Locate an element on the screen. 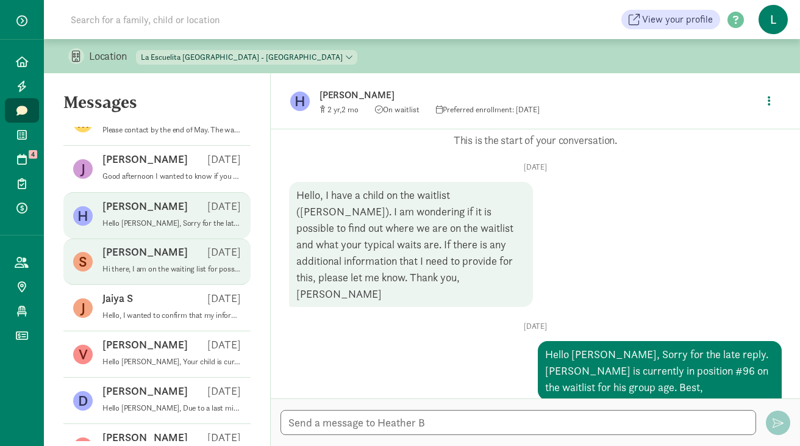  p: Location is located at coordinates (112, 56).